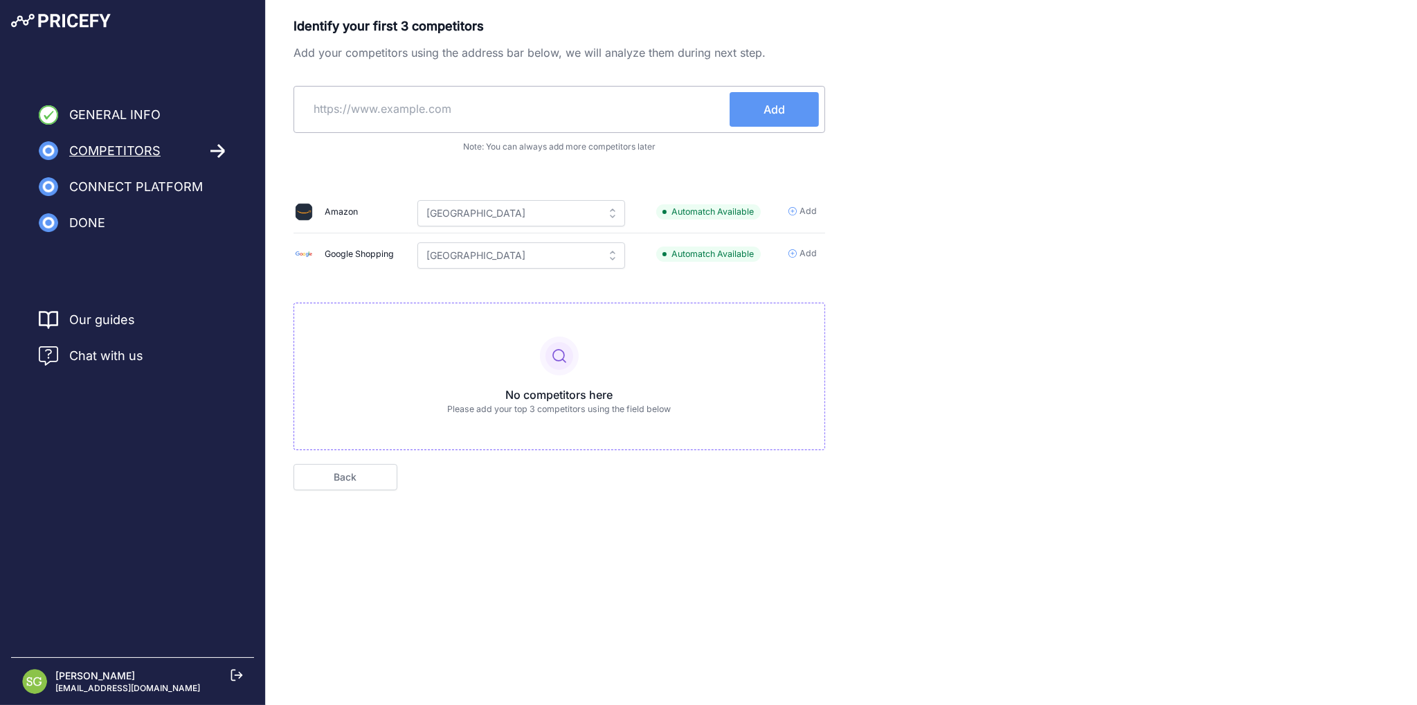 This screenshot has height=705, width=1417. I want to click on span: Competitors, so click(115, 151).